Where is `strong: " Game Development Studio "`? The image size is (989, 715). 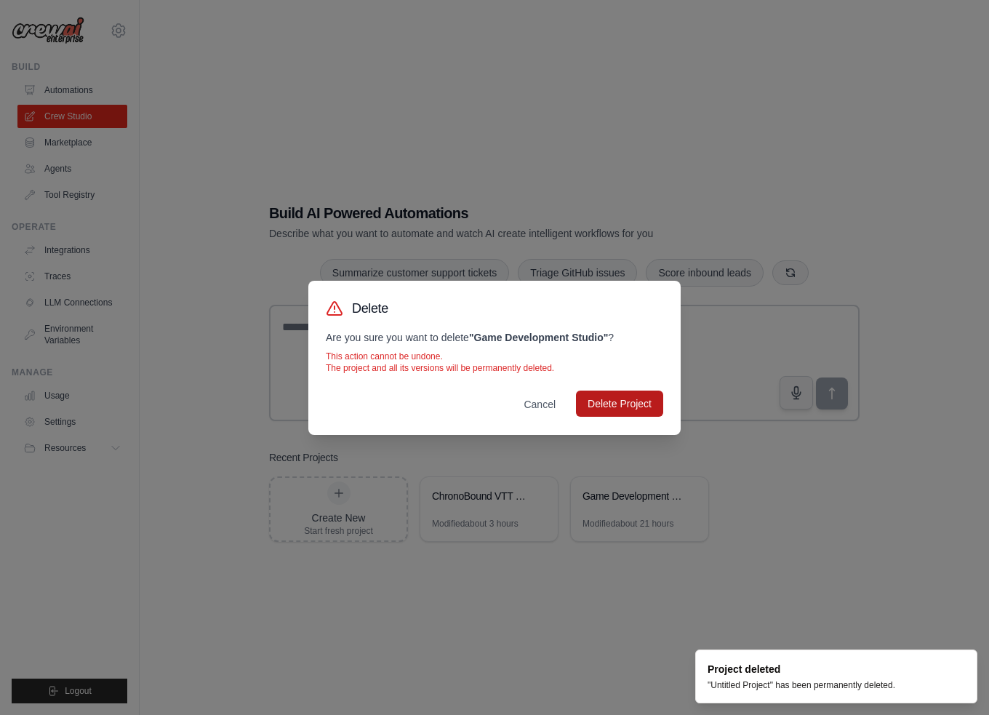
strong: " Game Development Studio " is located at coordinates (538, 338).